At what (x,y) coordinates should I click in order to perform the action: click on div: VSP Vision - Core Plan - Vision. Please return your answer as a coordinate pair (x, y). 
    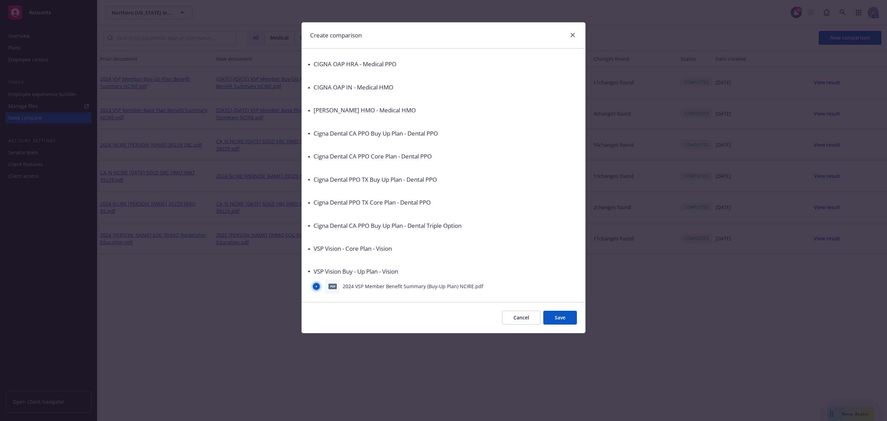
    Looking at the image, I should click on (350, 248).